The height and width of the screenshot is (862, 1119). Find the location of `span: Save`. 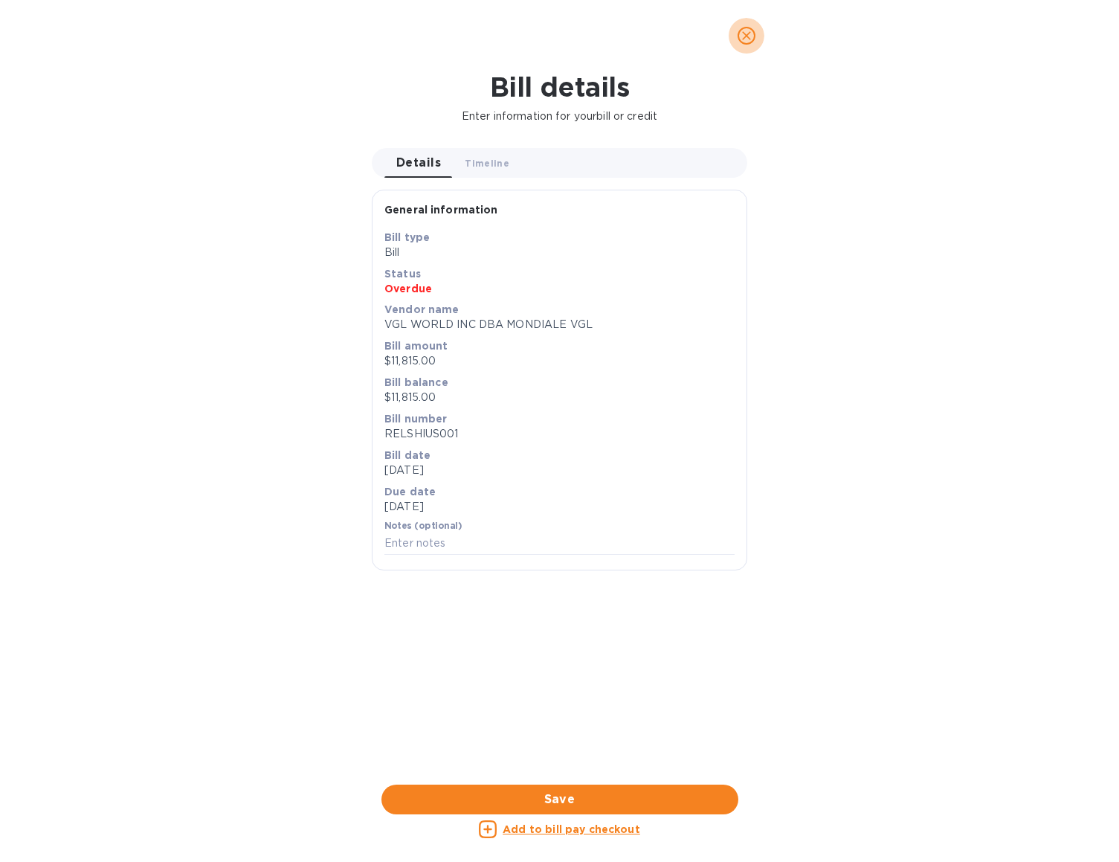

span: Save is located at coordinates (560, 799).